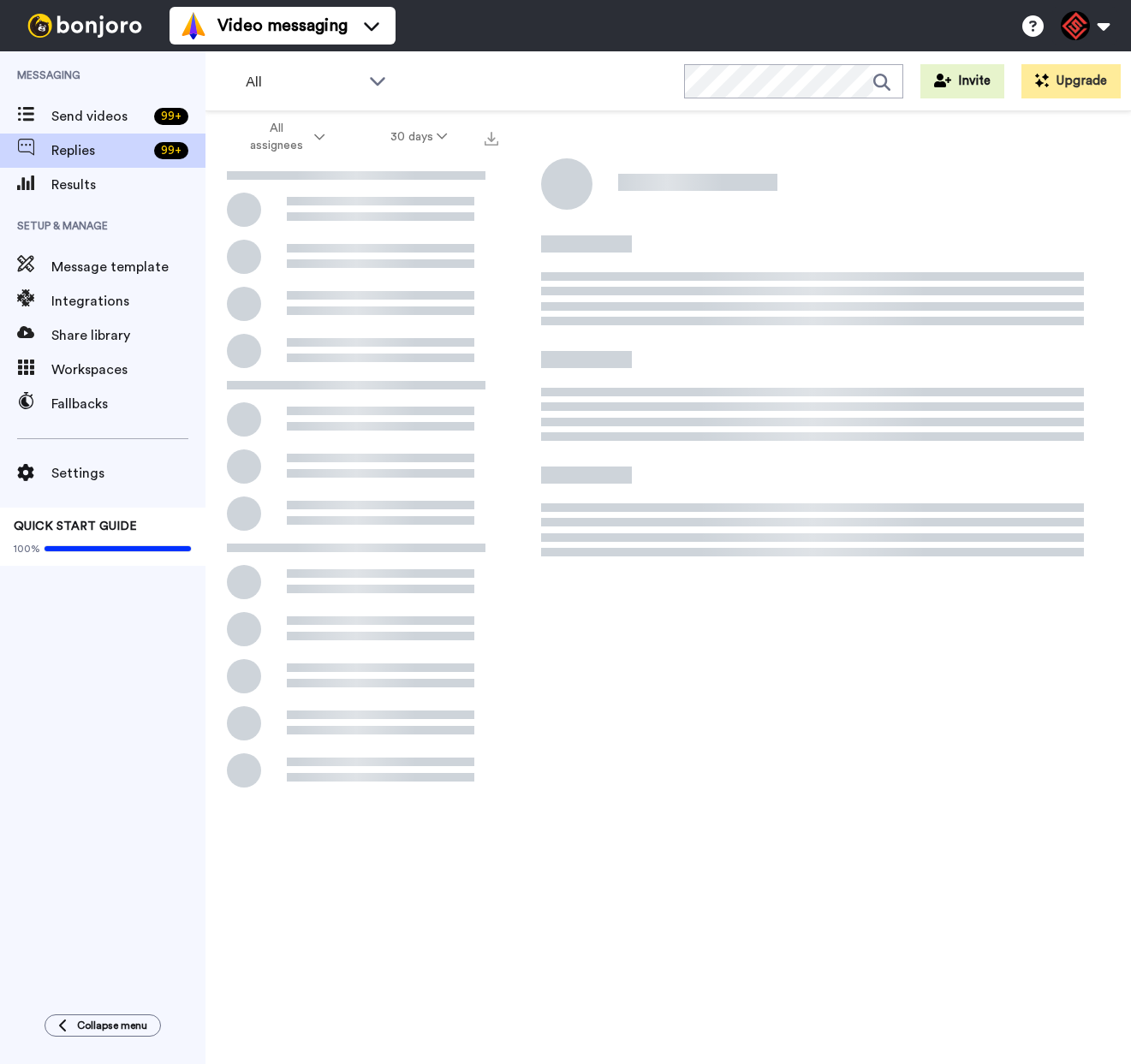  What do you see at coordinates (27, 549) in the screenshot?
I see `span: 100%` at bounding box center [27, 549].